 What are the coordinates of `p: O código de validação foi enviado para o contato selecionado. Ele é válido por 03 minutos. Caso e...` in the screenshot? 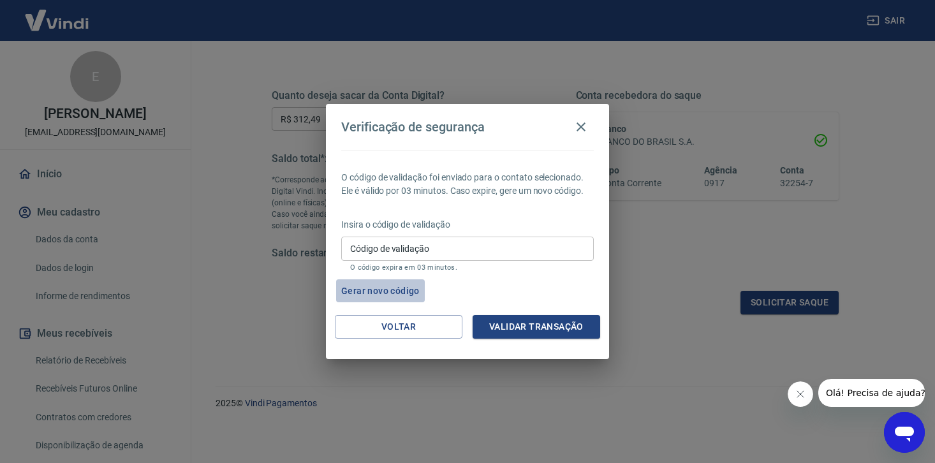 It's located at (467, 184).